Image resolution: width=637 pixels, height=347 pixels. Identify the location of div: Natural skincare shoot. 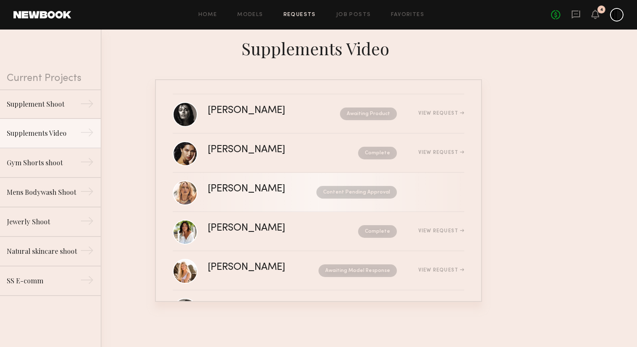
(43, 251).